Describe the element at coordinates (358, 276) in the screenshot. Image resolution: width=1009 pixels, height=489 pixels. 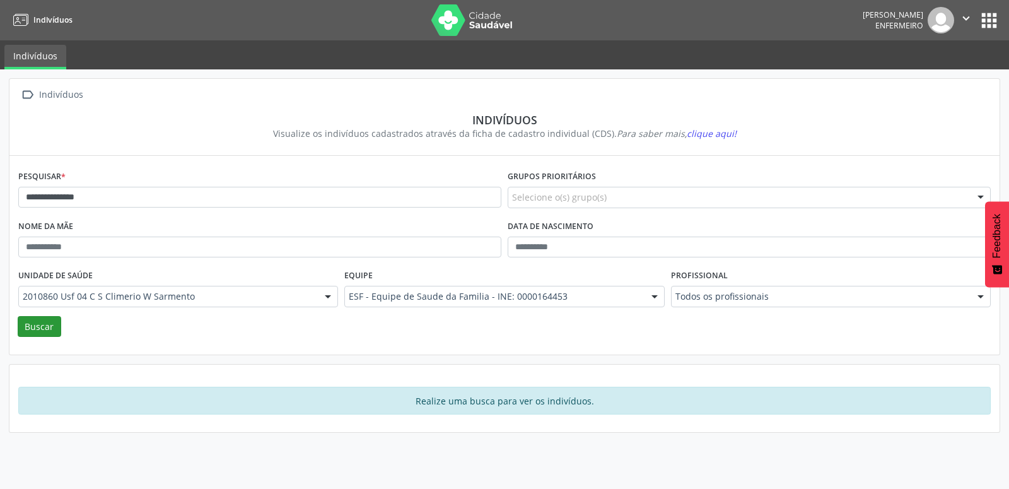
I see `label: Equipe` at that location.